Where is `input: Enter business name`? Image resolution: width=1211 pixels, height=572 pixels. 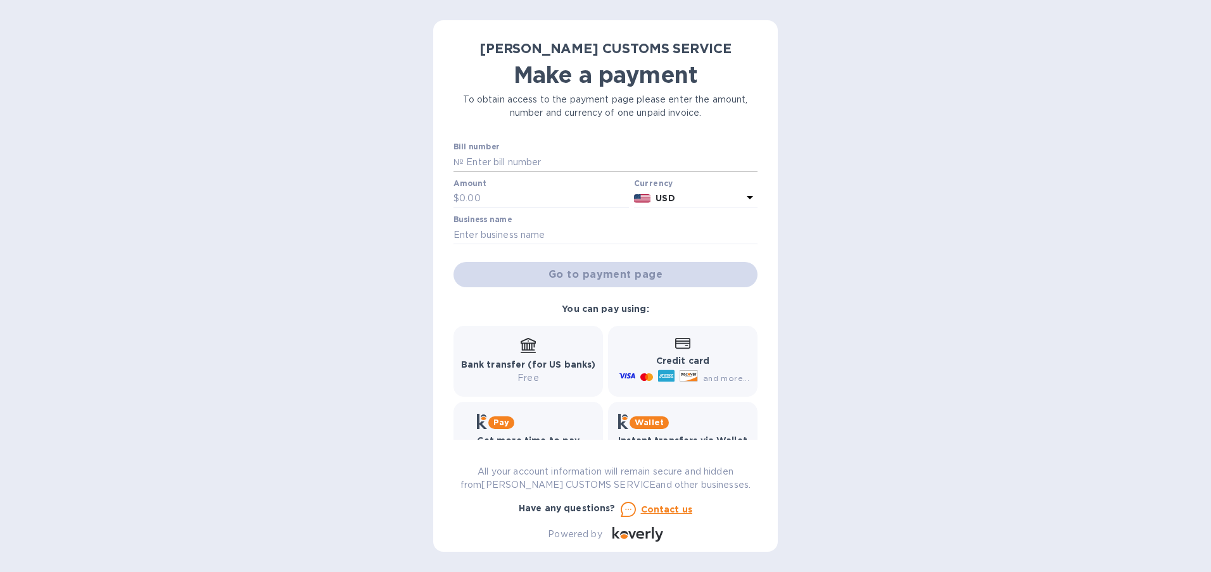 input: Enter business name is located at coordinates (605, 235).